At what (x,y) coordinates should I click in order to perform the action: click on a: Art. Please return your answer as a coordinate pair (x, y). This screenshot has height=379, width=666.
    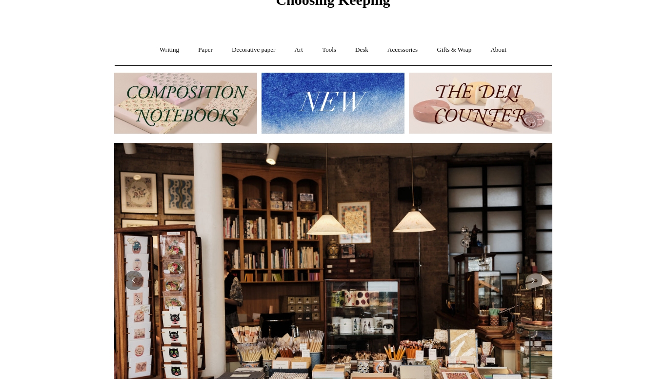
    Looking at the image, I should click on (299, 50).